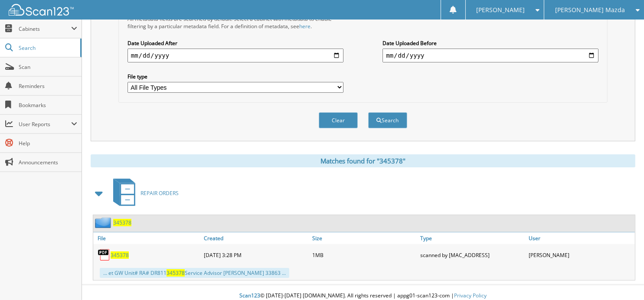 This screenshot has width=644, height=300. What do you see at coordinates (48, 67) in the screenshot?
I see `span: Scan` at bounding box center [48, 67].